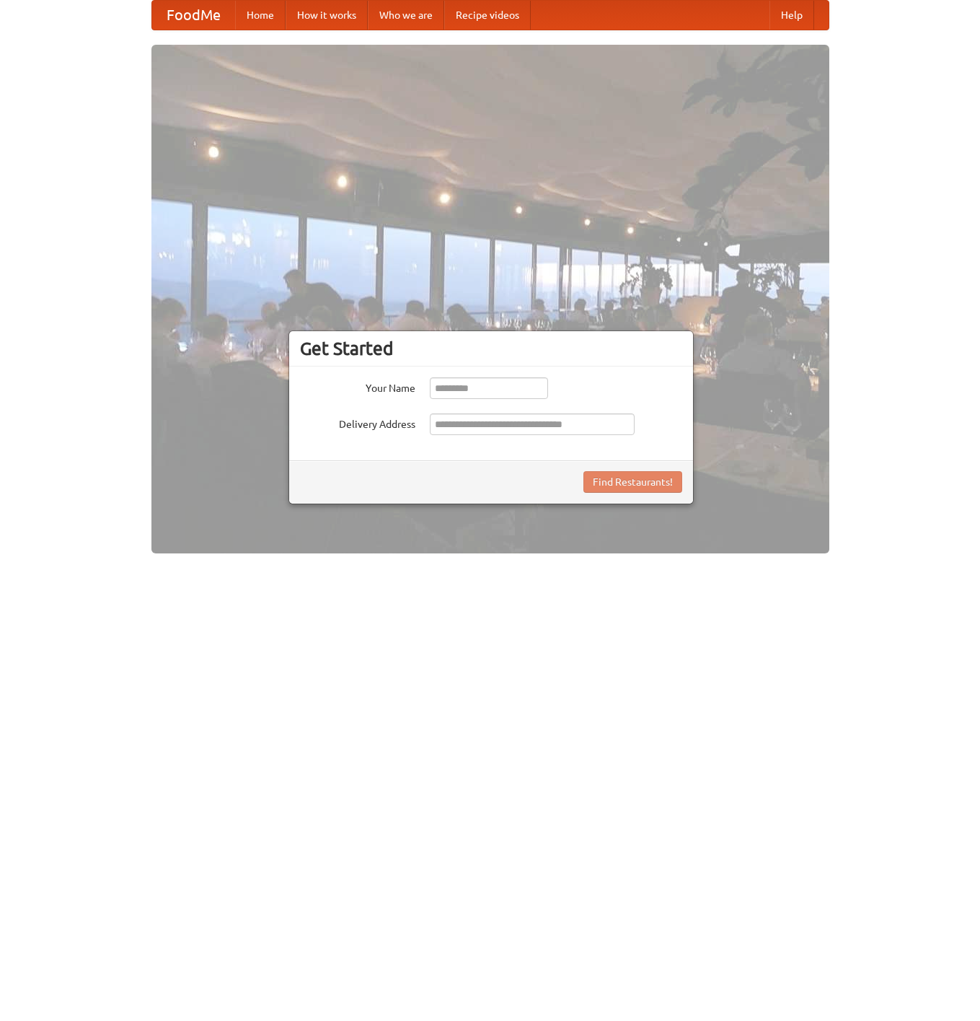  I want to click on label: Delivery Address, so click(358, 422).